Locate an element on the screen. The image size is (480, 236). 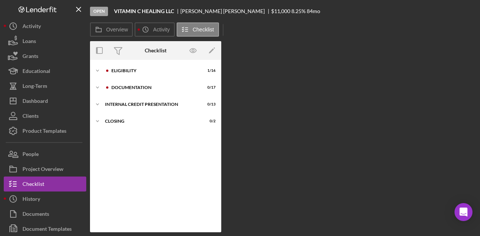
button: Product Templates is located at coordinates (45, 131).